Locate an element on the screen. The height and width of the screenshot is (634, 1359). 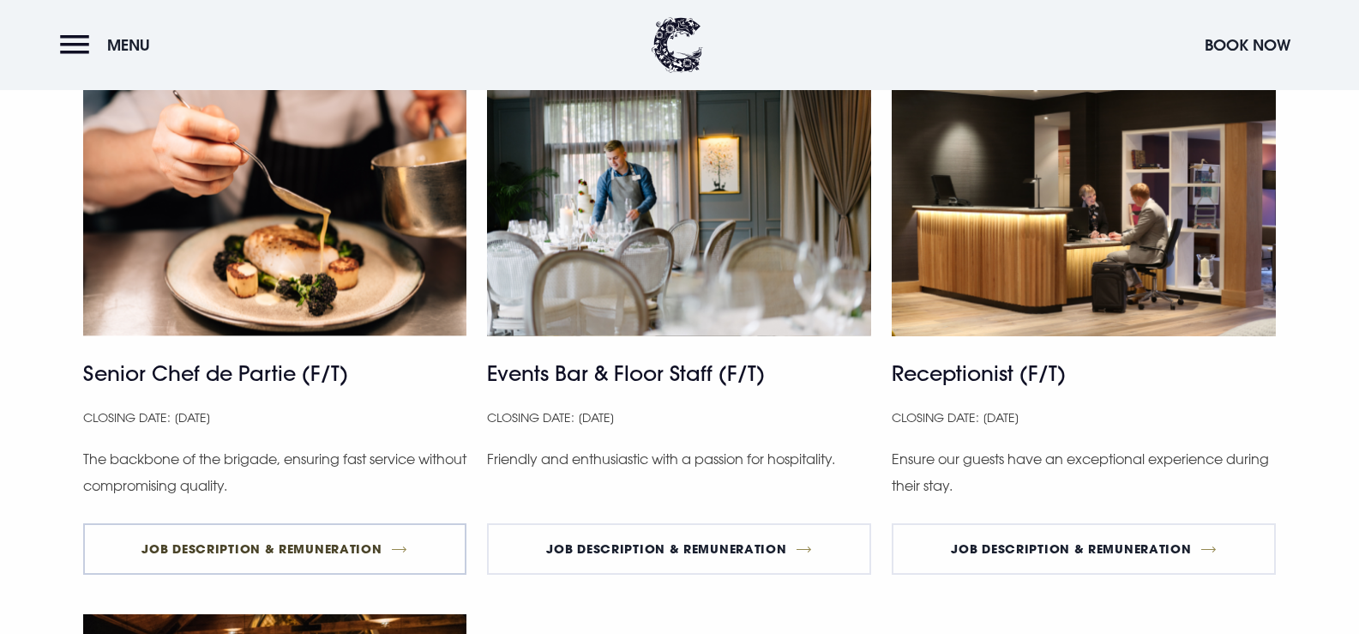
img: Clandeboye Lodge is located at coordinates (677, 45).